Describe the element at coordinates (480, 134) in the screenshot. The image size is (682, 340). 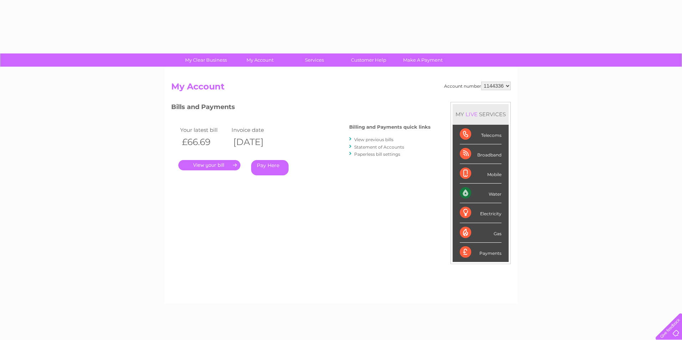
I see `div: Telecoms` at that location.